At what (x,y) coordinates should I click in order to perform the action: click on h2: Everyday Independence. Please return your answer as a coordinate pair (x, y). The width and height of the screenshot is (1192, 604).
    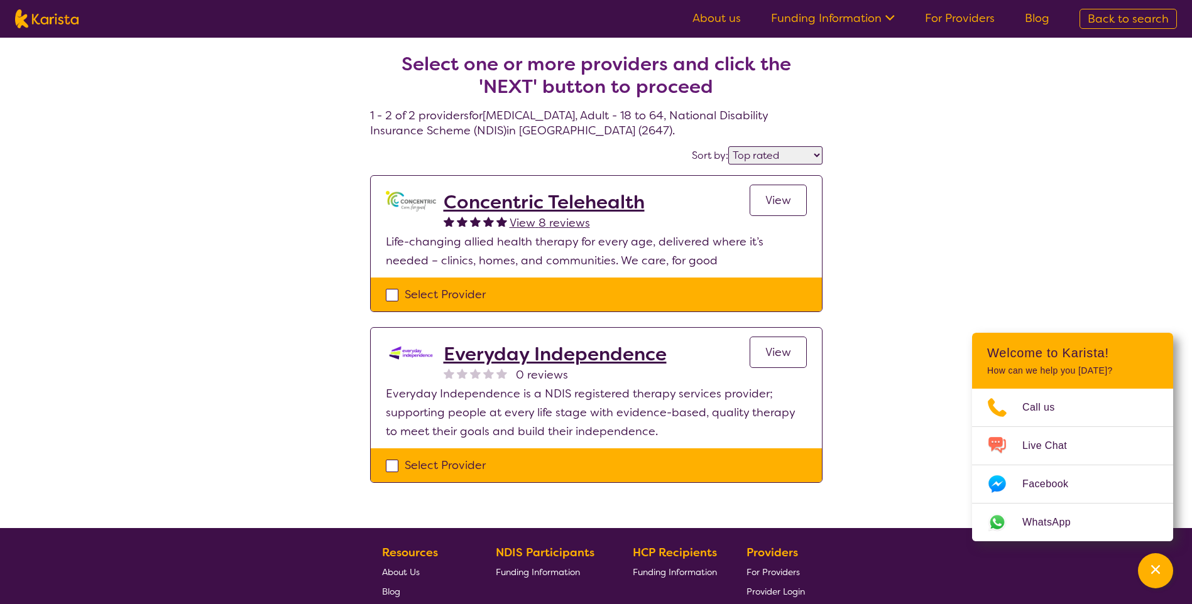
    Looking at the image, I should click on (555, 354).